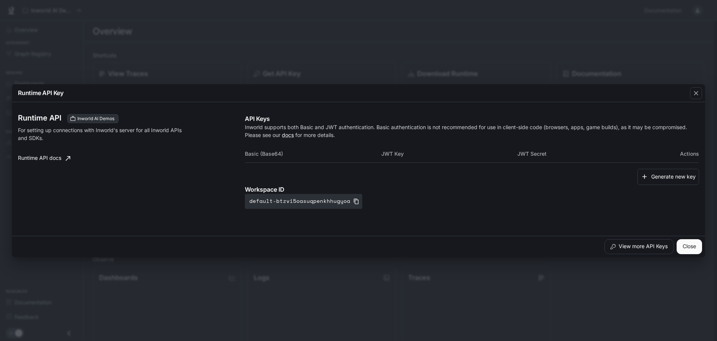  What do you see at coordinates (44, 158) in the screenshot?
I see `a: Runtime API docs` at bounding box center [44, 158].